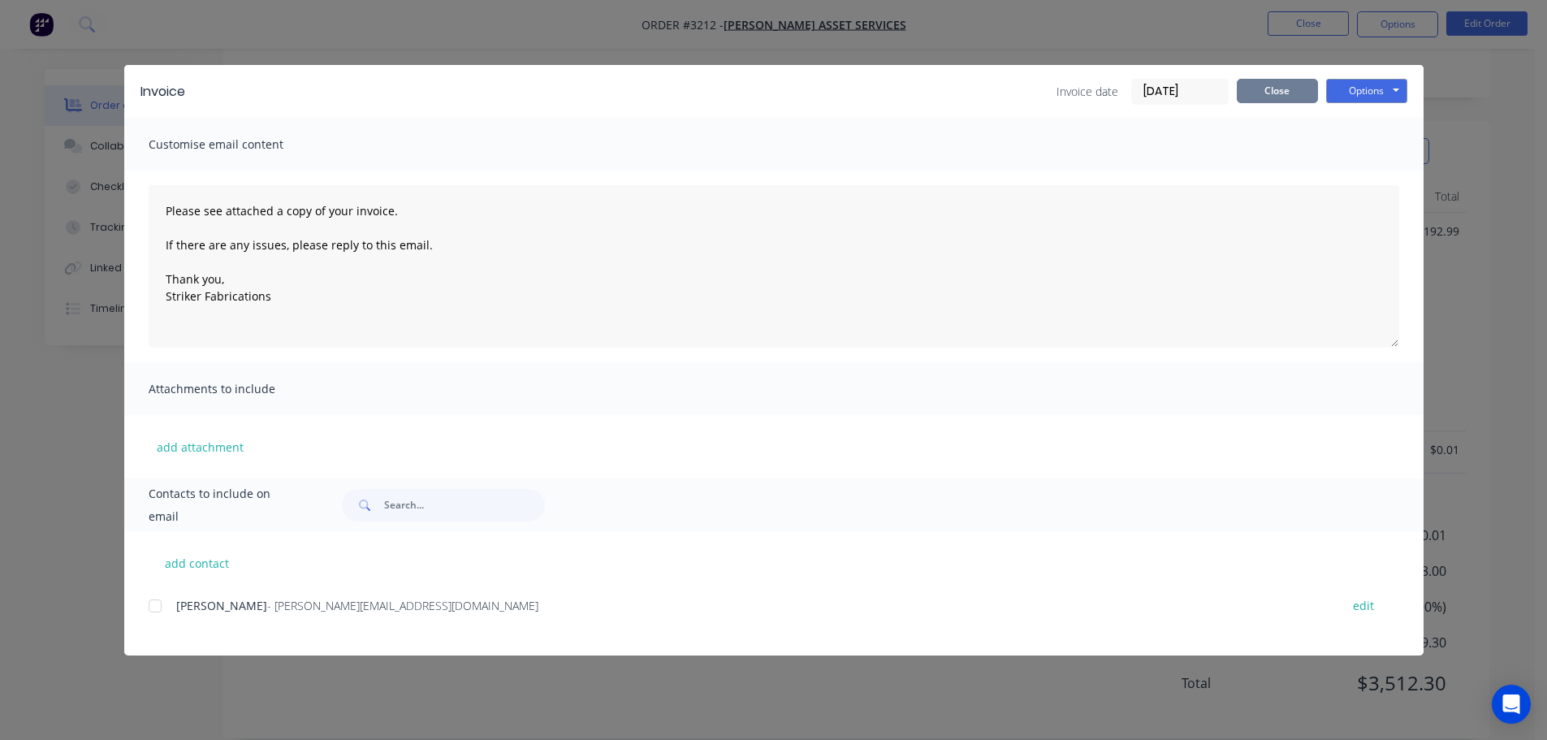 This screenshot has width=1547, height=740. What do you see at coordinates (1367, 91) in the screenshot?
I see `button: Options` at bounding box center [1367, 91].